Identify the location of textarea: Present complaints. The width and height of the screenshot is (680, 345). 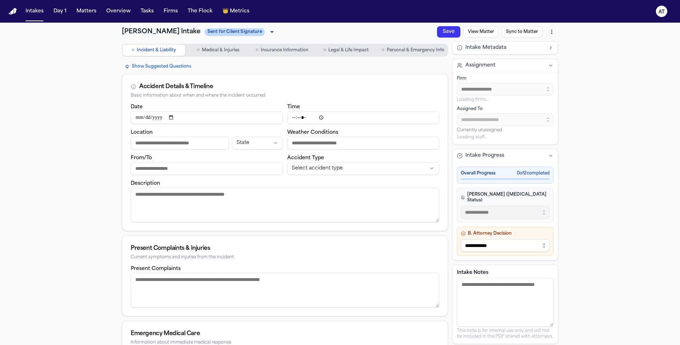
(285, 290).